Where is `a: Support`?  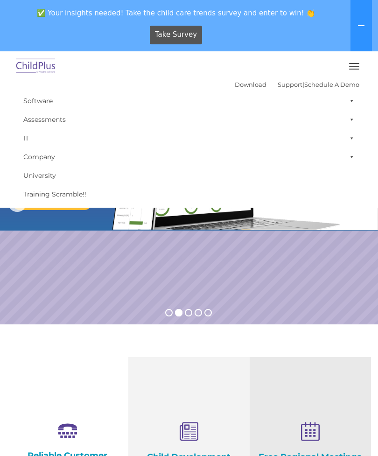
a: Support is located at coordinates (290, 84).